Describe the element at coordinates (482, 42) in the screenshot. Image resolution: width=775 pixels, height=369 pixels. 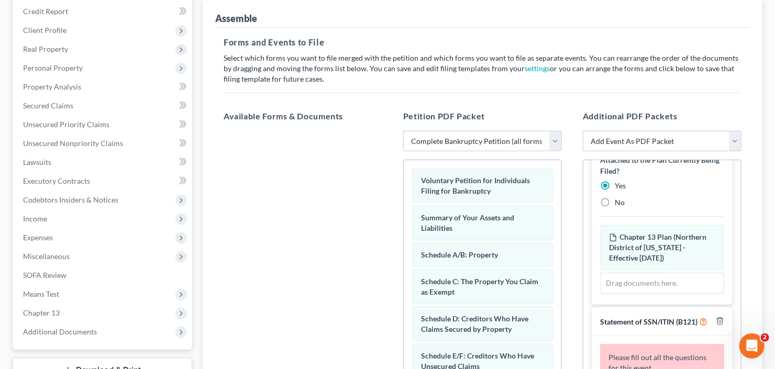
I see `h5: Forms and Events to File` at that location.